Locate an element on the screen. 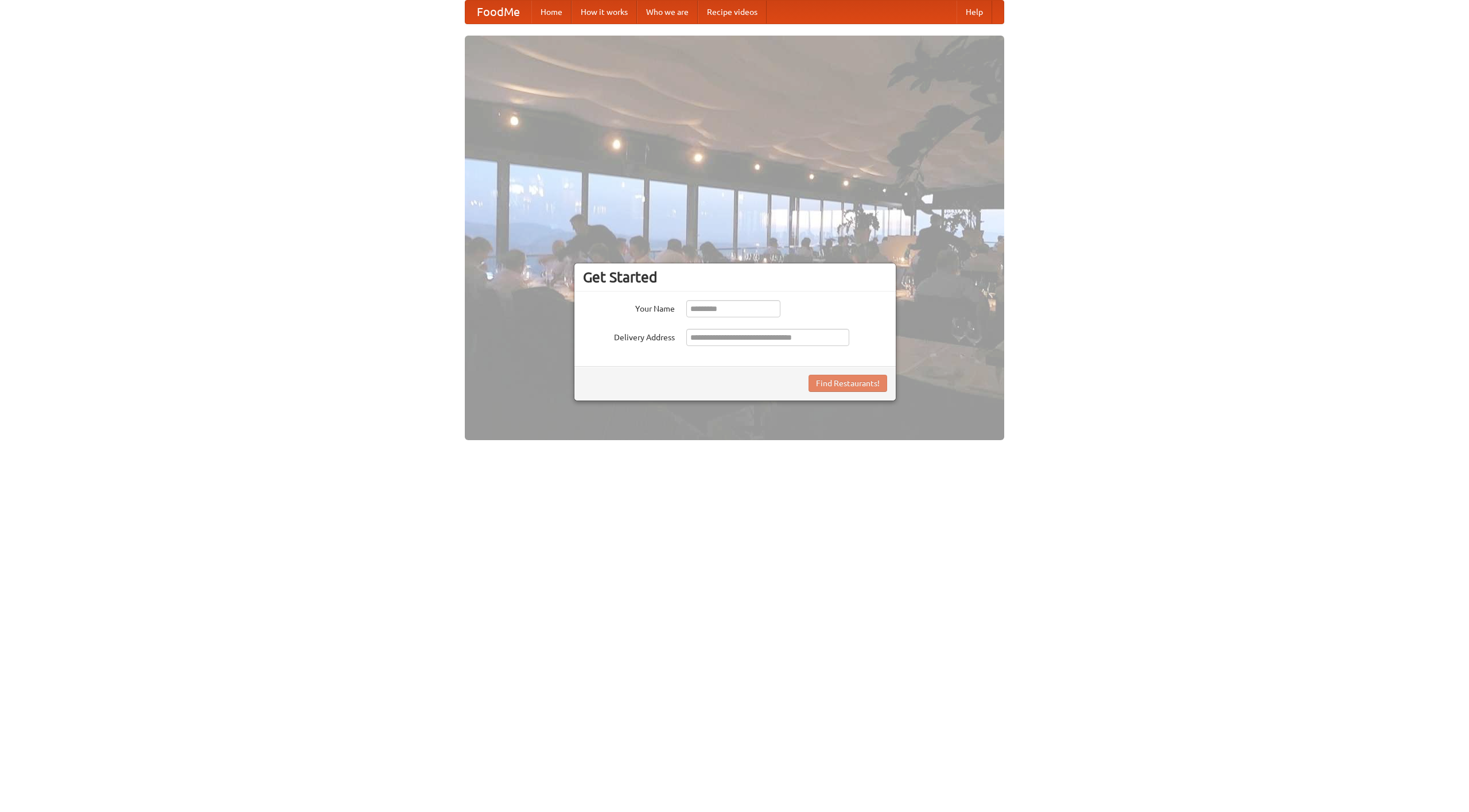  a: FoodMe is located at coordinates (498, 12).